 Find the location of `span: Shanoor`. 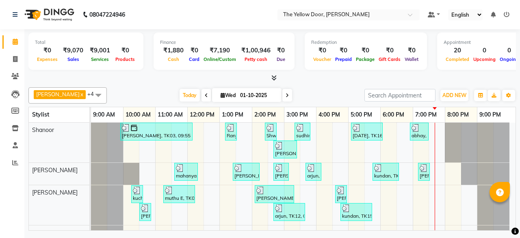

span: Shanoor is located at coordinates (43, 130).